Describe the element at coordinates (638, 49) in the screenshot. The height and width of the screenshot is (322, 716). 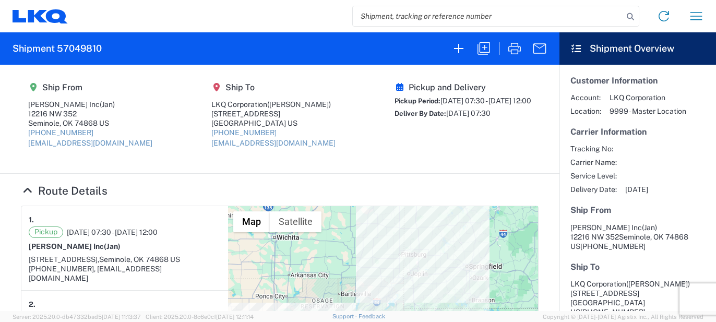
I see `header: Shipment Overview` at that location.